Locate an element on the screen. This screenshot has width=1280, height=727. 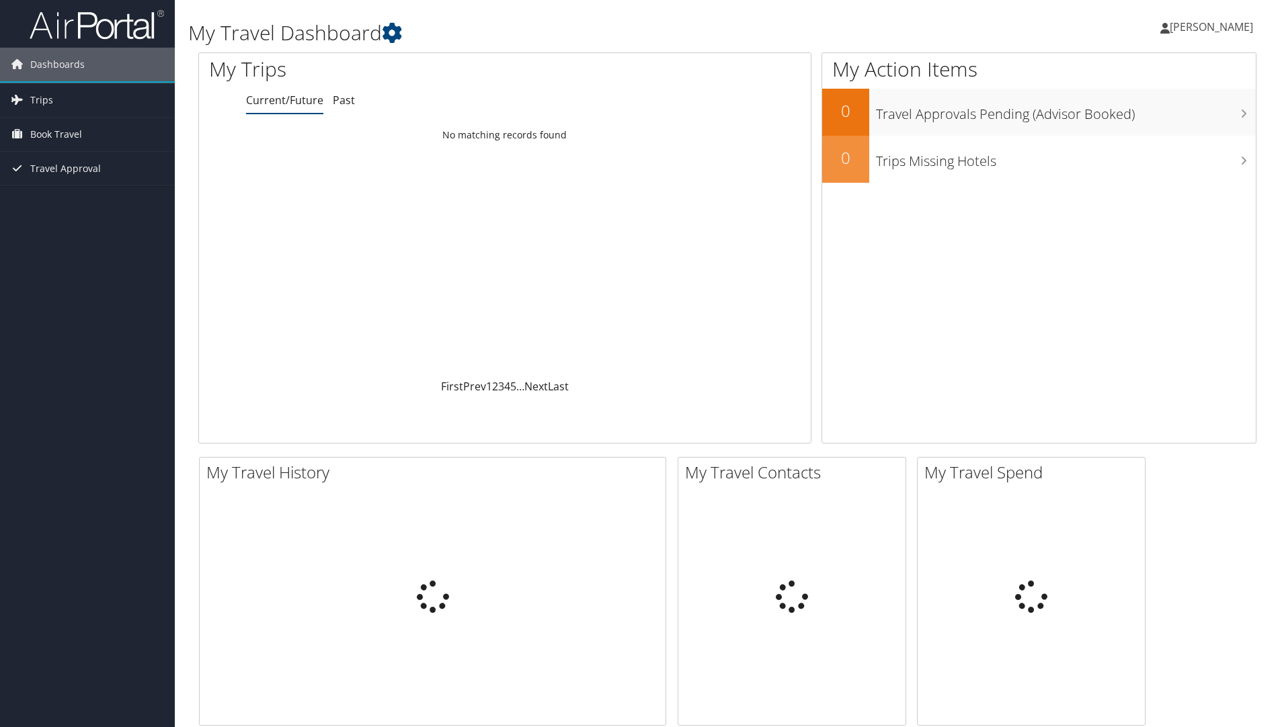
a: 2 is located at coordinates (495, 386).